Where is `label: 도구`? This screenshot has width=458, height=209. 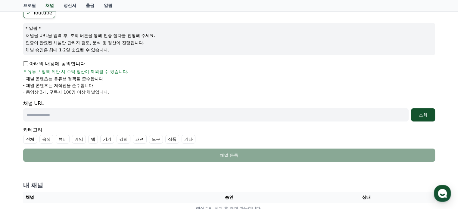
label: 도구 is located at coordinates (156, 139).